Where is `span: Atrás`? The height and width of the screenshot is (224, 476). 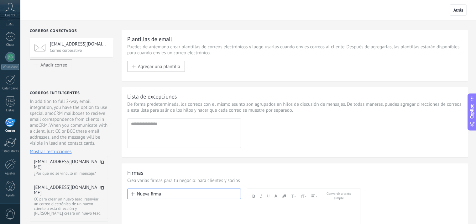
span: Atrás is located at coordinates (458, 10).